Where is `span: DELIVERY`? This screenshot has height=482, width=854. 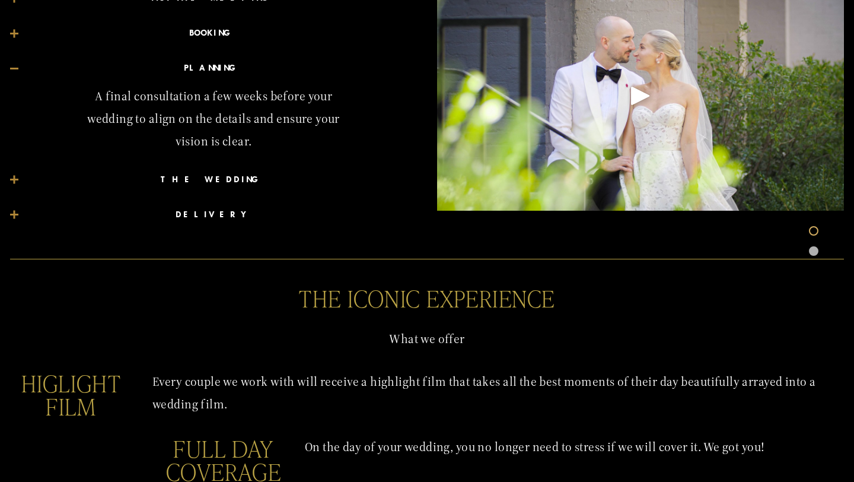
span: DELIVERY is located at coordinates (218, 215).